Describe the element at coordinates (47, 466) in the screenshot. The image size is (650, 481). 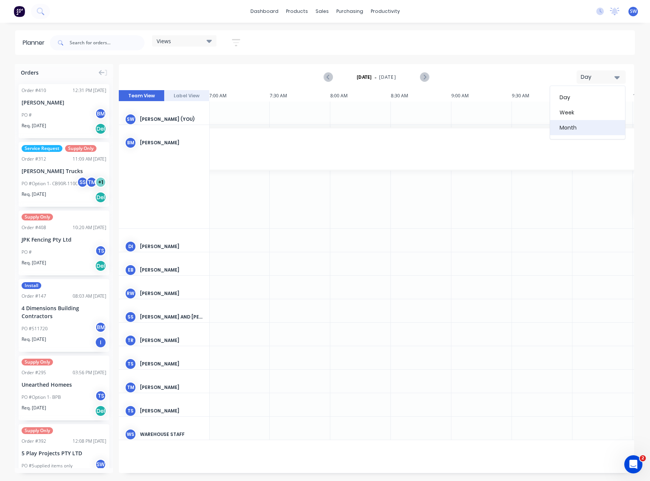
I see `div: PO #Supplied items only` at that location.